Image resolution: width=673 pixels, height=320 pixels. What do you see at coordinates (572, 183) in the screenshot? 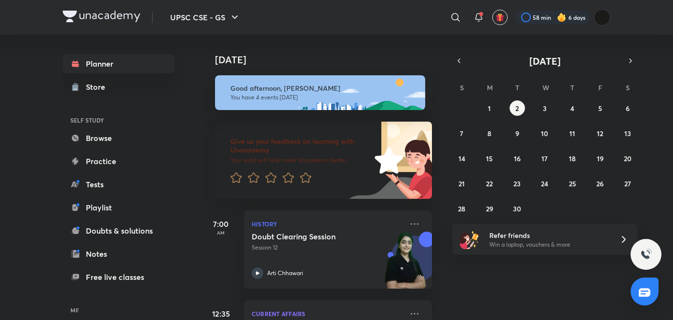
I see `abbr: September 25, 2025` at bounding box center [572, 183].